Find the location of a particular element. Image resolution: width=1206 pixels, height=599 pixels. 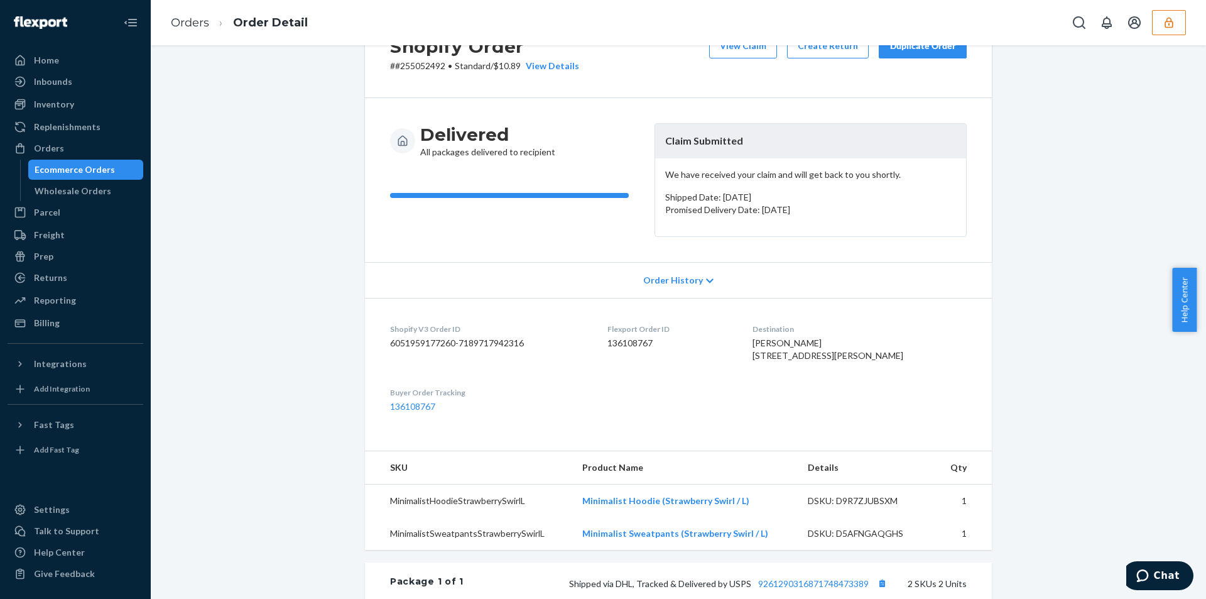

span: Order History is located at coordinates (673, 280).